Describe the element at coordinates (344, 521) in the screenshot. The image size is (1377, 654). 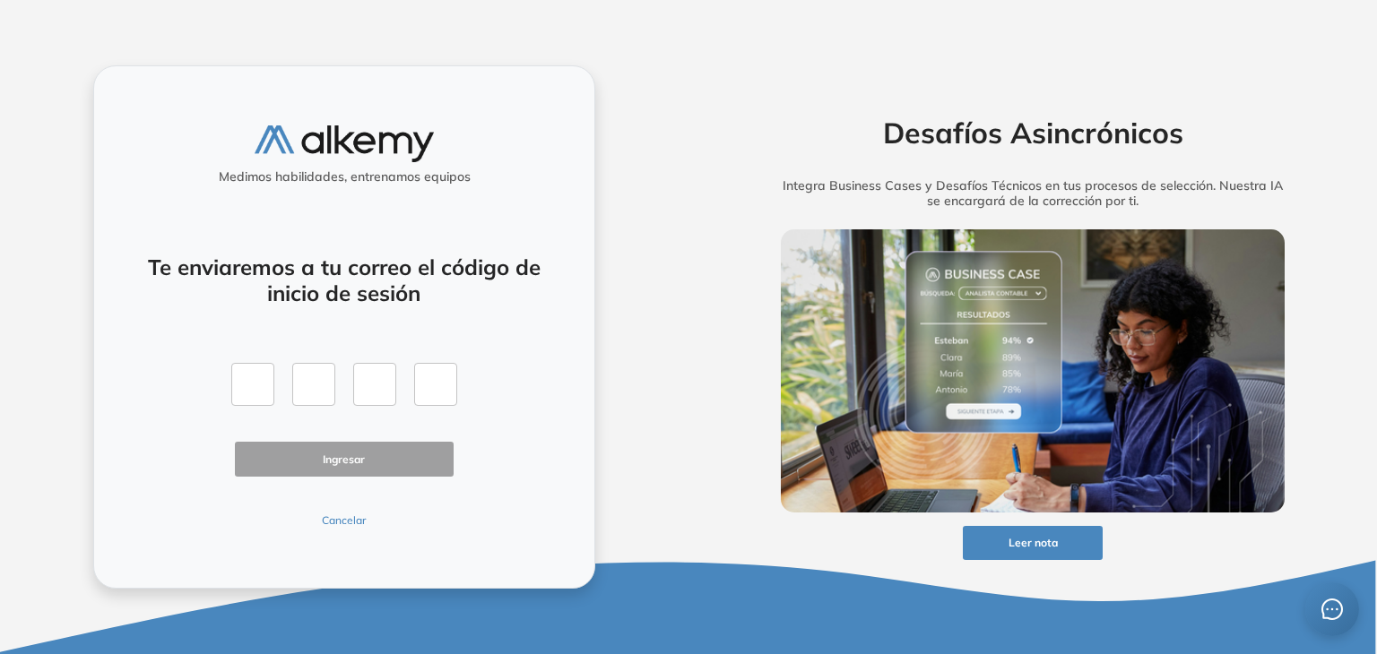
I see `button: Cancelar` at that location.